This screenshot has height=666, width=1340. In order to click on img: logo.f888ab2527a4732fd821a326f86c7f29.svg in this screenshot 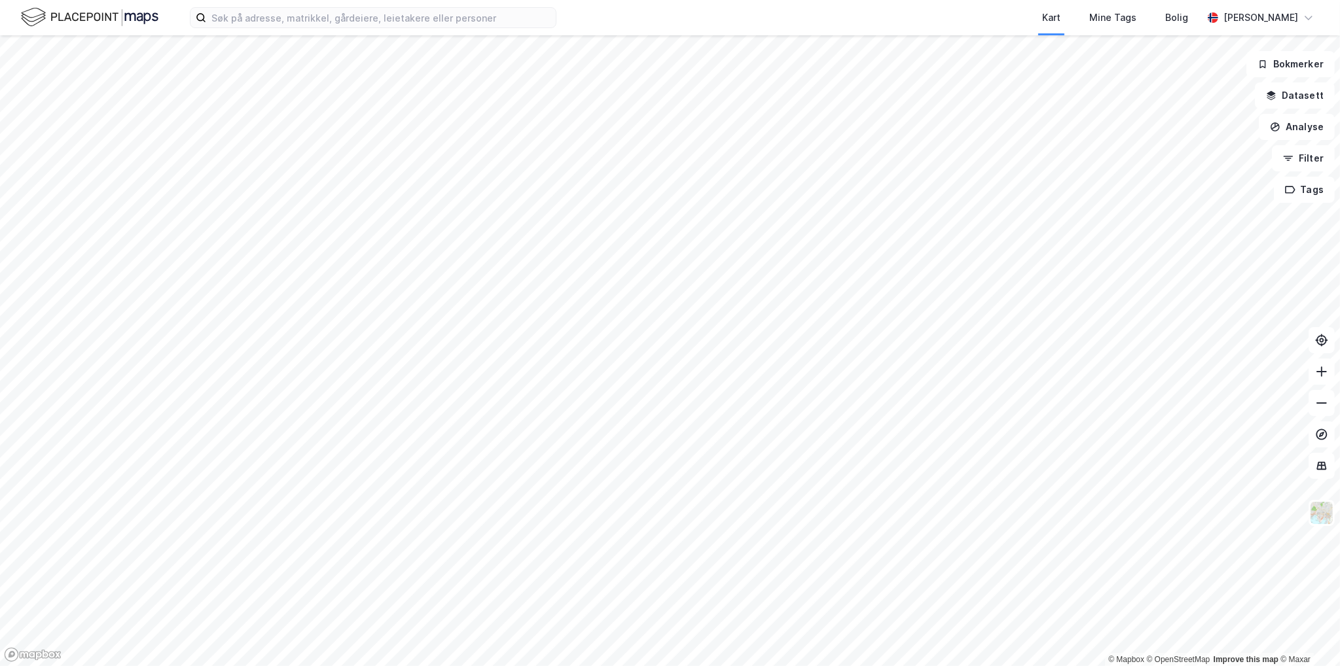, I will do `click(90, 17)`.